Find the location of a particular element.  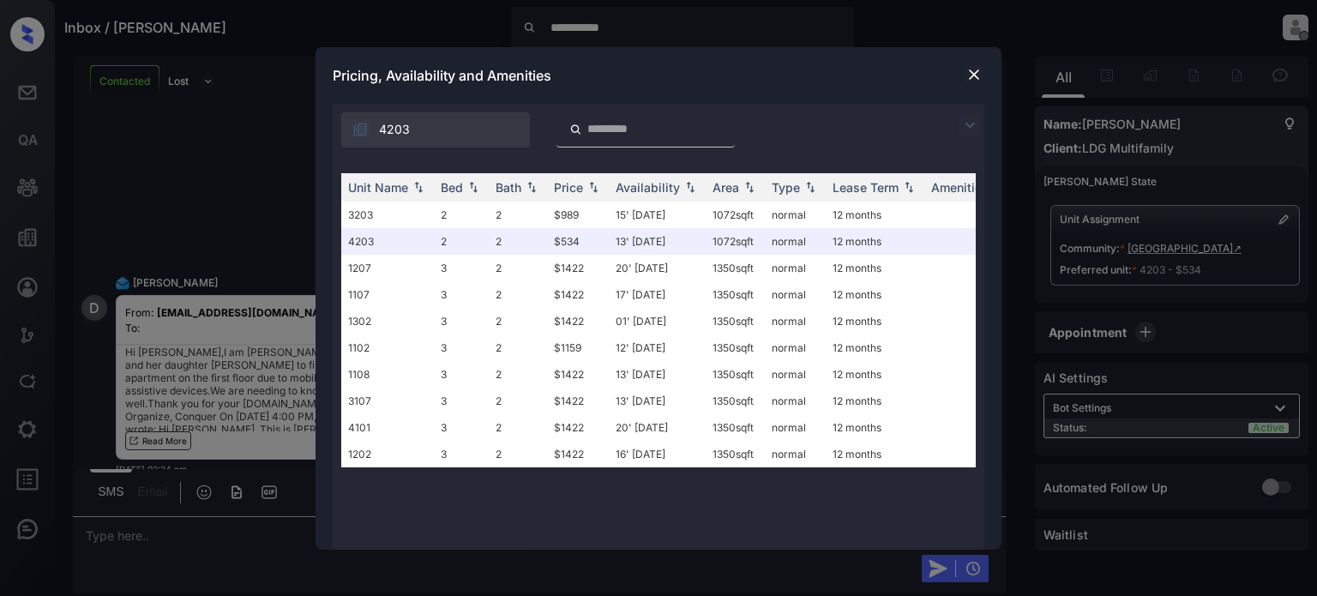

td: 1102 is located at coordinates (388, 347).